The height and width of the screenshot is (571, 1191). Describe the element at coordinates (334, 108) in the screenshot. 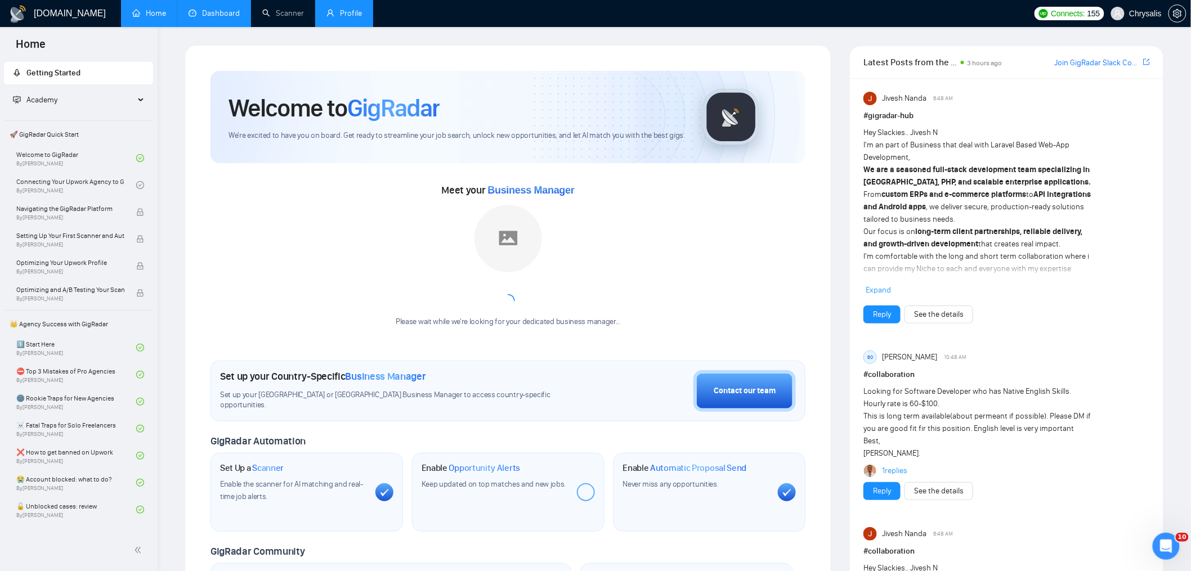

I see `h1: Welcome to` at that location.